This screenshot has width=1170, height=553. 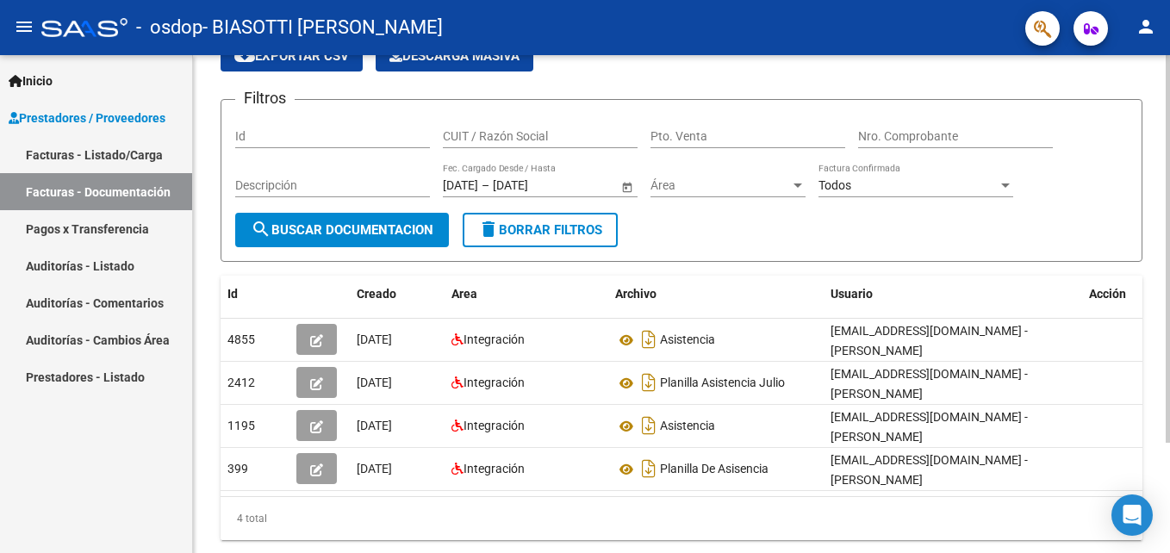 I want to click on button: Buscar Documentacion, so click(x=342, y=230).